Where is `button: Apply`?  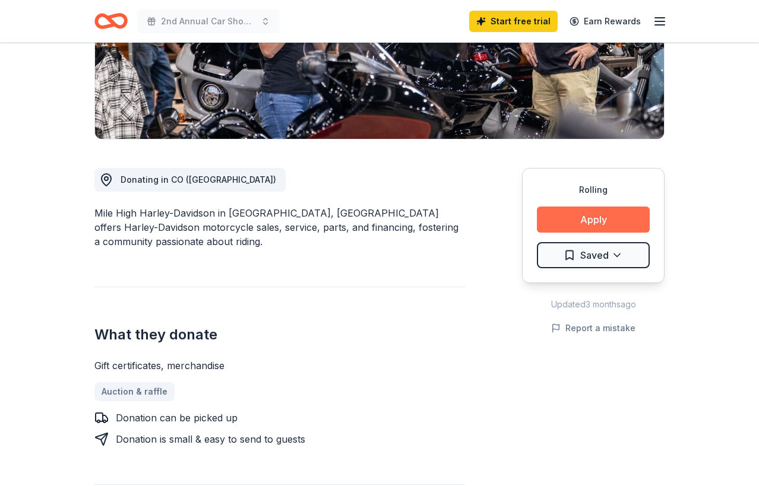
button: Apply is located at coordinates (593, 220).